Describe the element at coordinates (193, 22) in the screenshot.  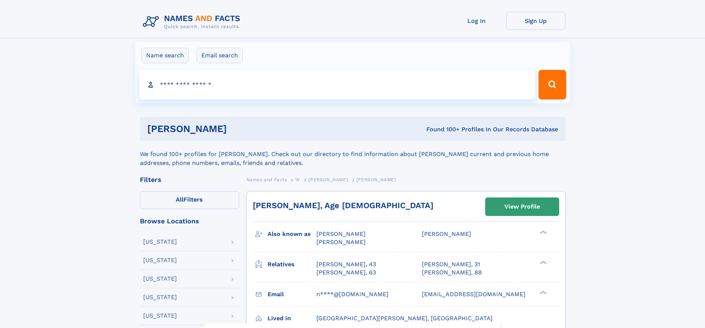
I see `img: Logo Names and Facts` at that location.